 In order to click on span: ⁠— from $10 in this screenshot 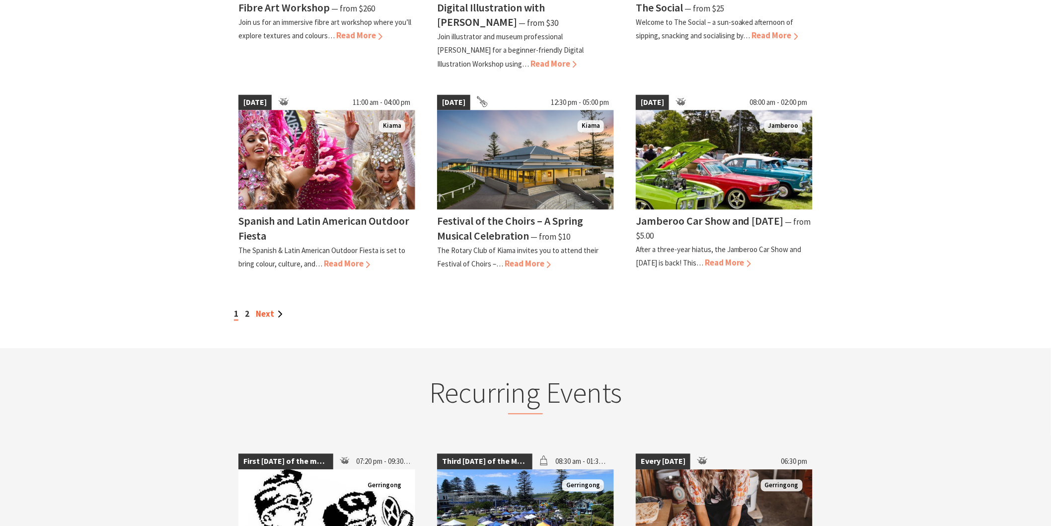, I will do `click(550, 236)`.